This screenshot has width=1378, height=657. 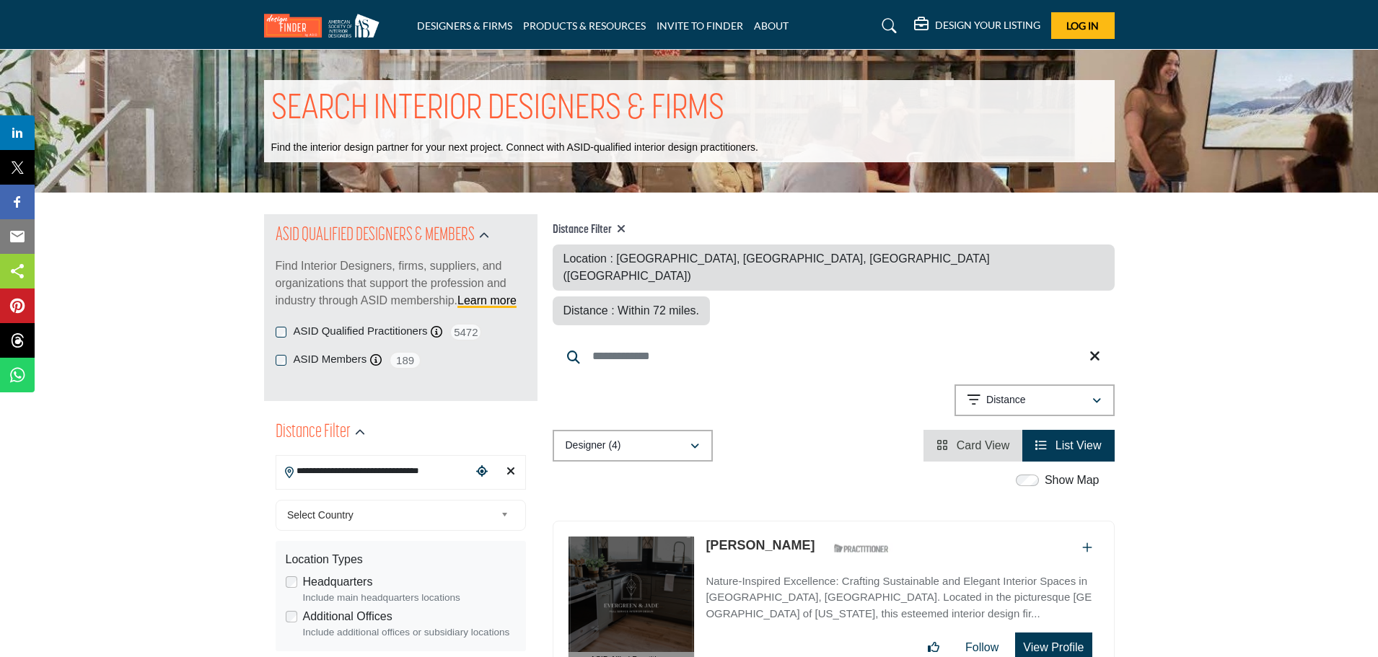 What do you see at coordinates (374, 471) in the screenshot?
I see `input: Search Location` at bounding box center [374, 471].